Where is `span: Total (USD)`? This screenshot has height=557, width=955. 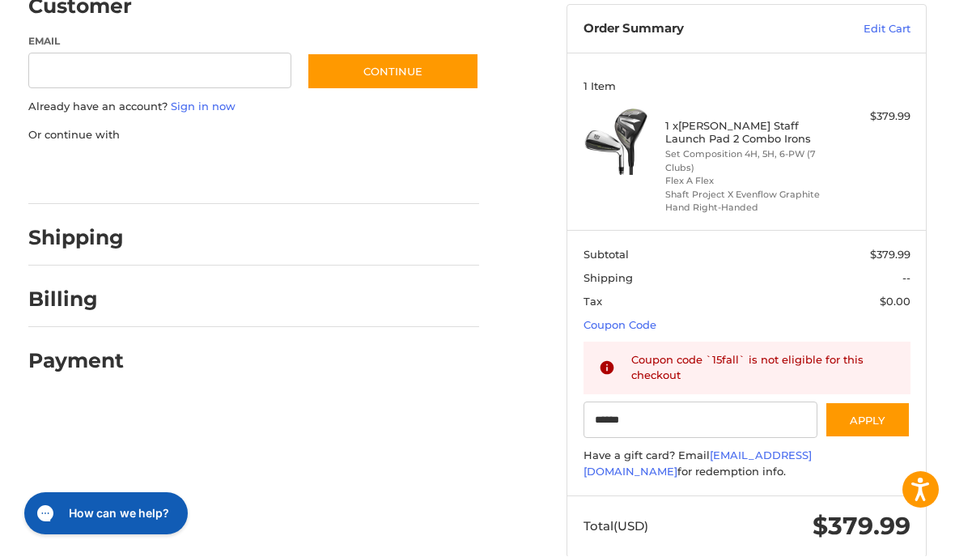 span: Total (USD) is located at coordinates (616, 526).